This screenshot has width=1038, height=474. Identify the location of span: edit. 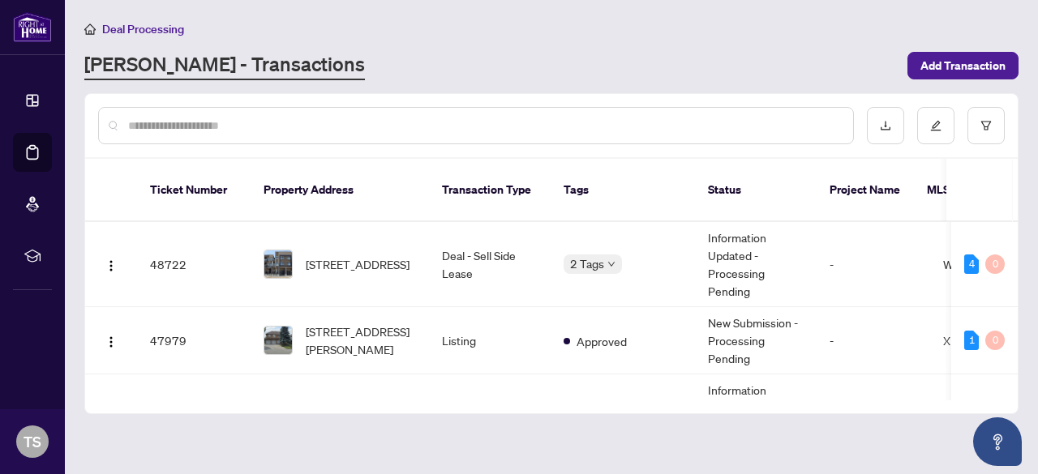
(936, 126).